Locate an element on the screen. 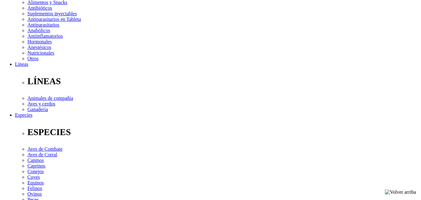 Image resolution: width=421 pixels, height=200 pixels. a: Aves de Combate is located at coordinates (45, 149).